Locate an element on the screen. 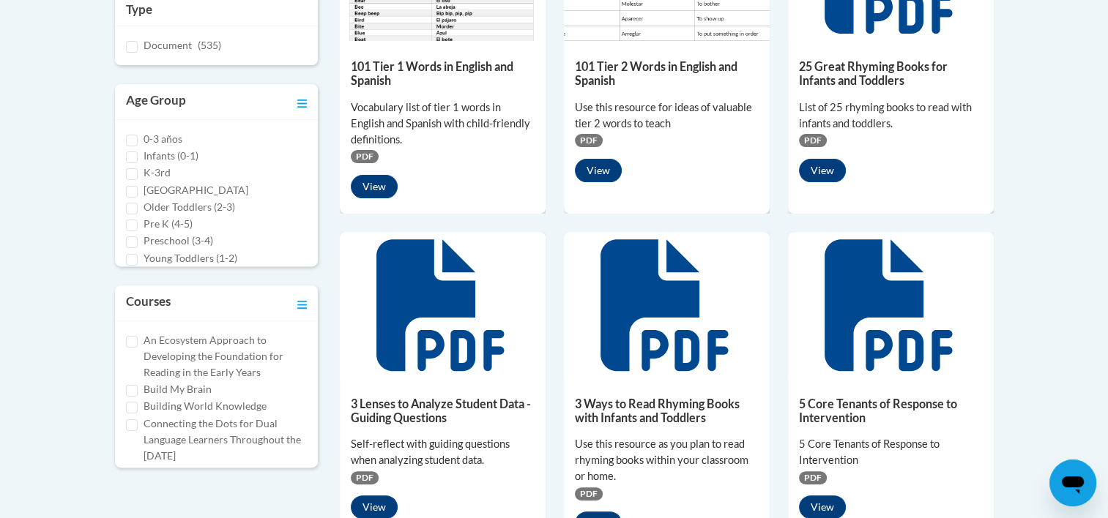 This screenshot has height=518, width=1108. div: Self-reflect with guiding questions when analyzing student data. is located at coordinates (442, 452).